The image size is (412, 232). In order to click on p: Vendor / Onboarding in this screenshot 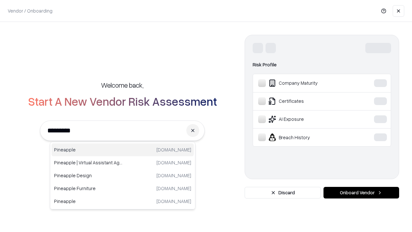, I will do `click(30, 11)`.